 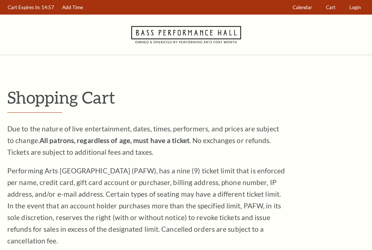 What do you see at coordinates (143, 140) in the screenshot?
I see `span: Due to the nature of live entertainment, dates, times, performers, and prices are subject to chan...` at bounding box center [143, 140].